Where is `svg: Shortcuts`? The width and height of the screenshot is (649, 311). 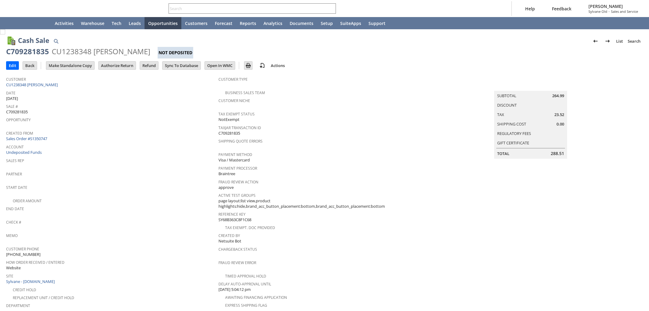 svg: Shortcuts is located at coordinates (29, 23).